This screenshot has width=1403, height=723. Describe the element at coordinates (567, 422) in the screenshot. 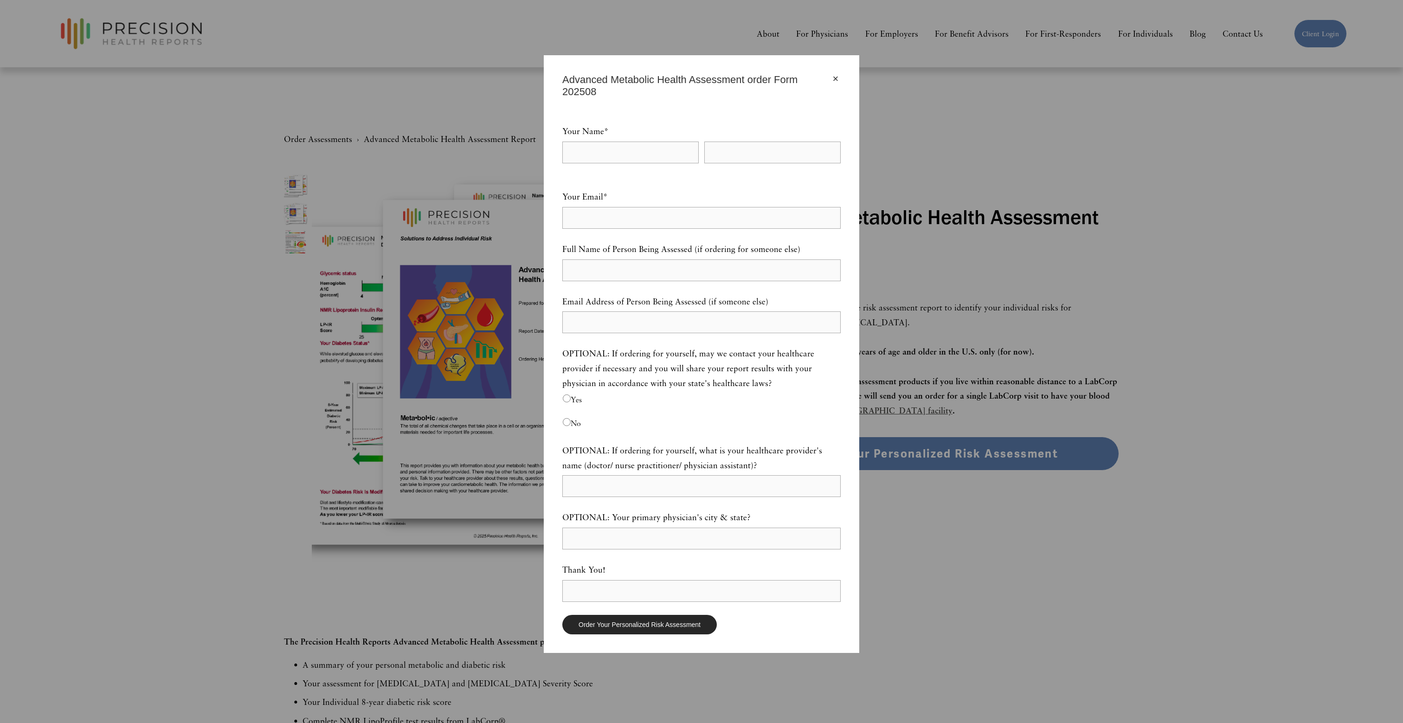

I see `input: No` at that location.